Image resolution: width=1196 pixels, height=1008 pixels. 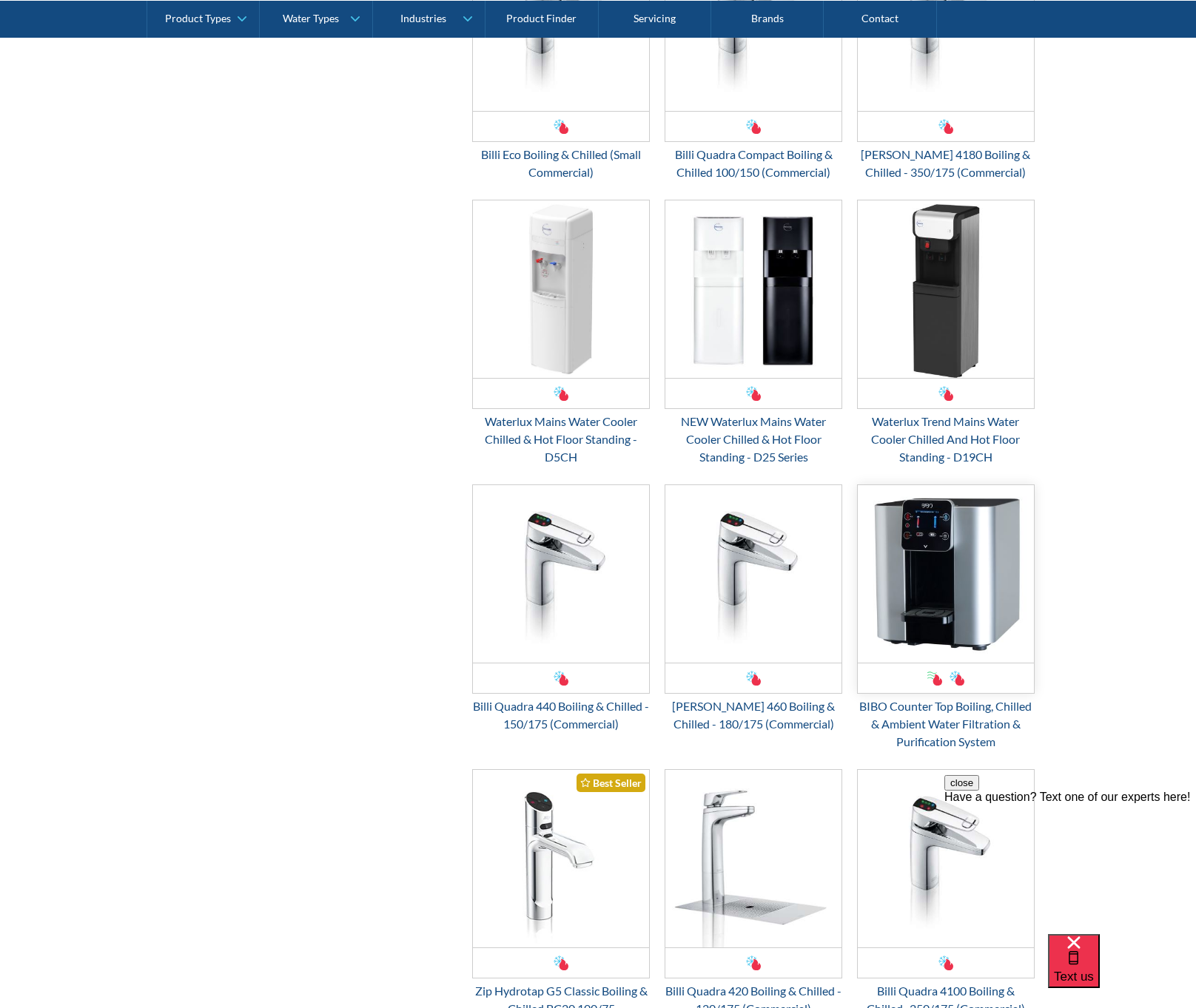 What do you see at coordinates (946, 333) in the screenshot?
I see `a: Waterlux Trend Mains Water Cooler Chilled And Hot Floor Standing - D19CHWaterlux Trend Mains Wate...` at bounding box center [946, 333].